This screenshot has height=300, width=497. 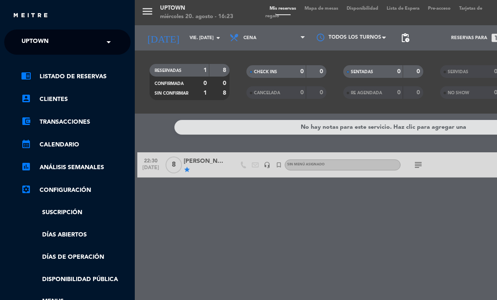 What do you see at coordinates (76, 280) in the screenshot?
I see `a: Disponibilidad pública` at bounding box center [76, 280].